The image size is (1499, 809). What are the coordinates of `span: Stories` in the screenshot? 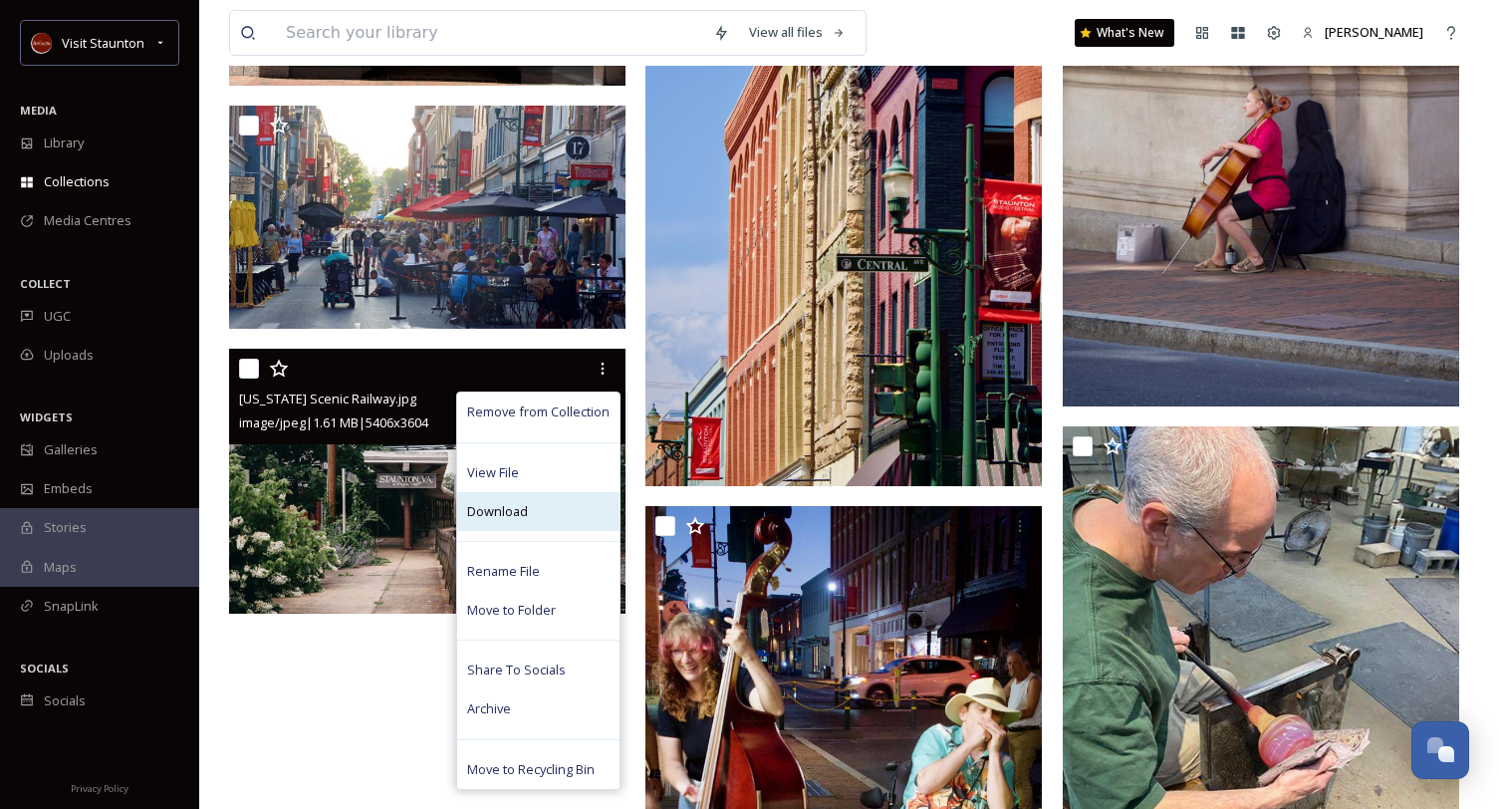 It's located at (65, 527).